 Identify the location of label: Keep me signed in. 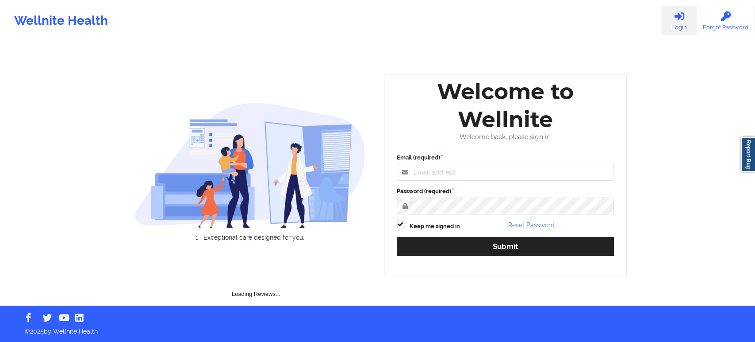
(435, 226).